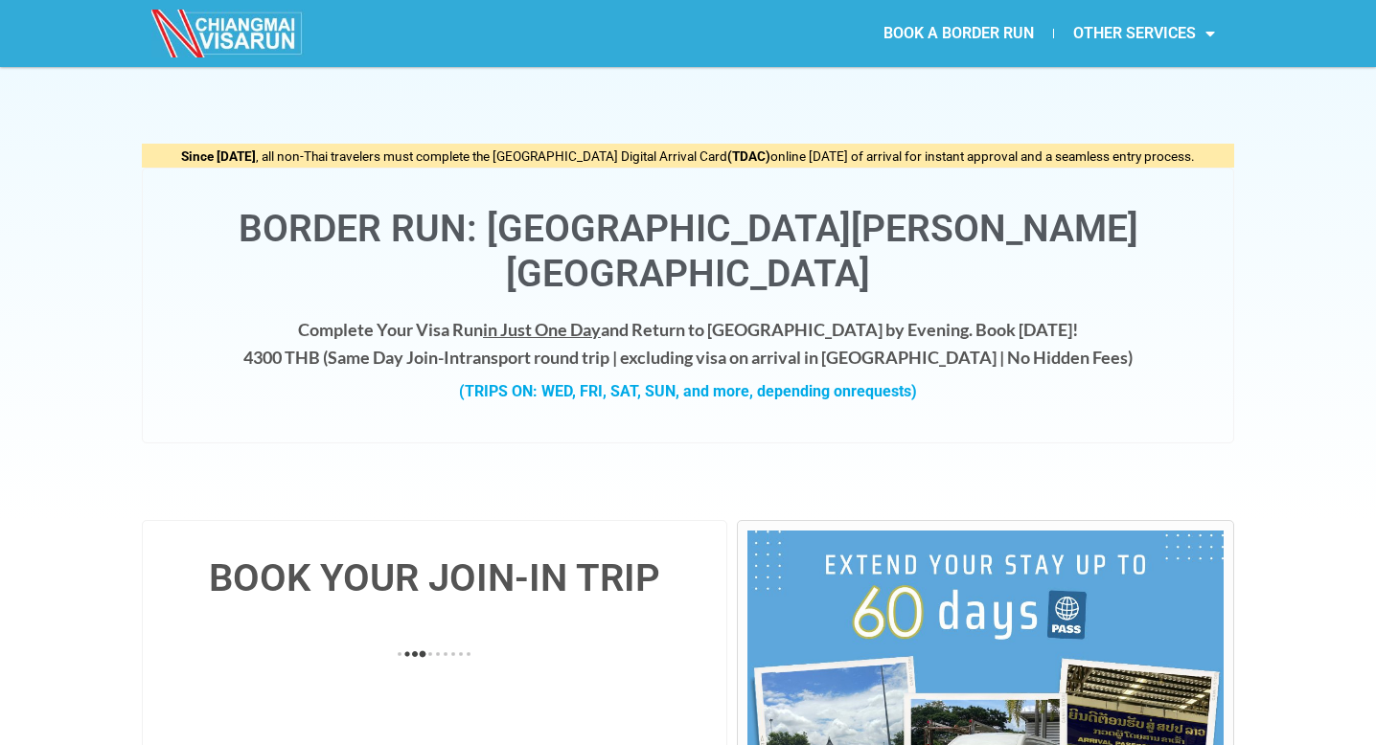 The height and width of the screenshot is (745, 1376). Describe the element at coordinates (393, 357) in the screenshot. I see `strong: Same Day Join-In` at that location.